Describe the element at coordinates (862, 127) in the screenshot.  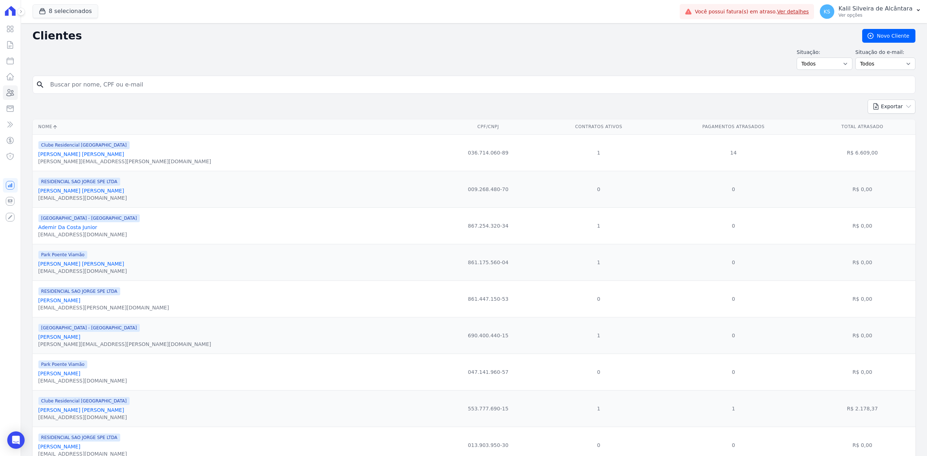
I see `th: Total Atrasado` at that location.